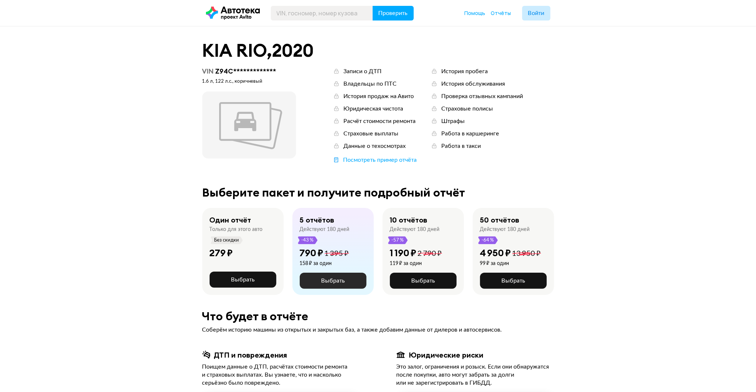 The height and width of the screenshot is (392, 756). Describe the element at coordinates (500, 220) in the screenshot. I see `div: 50 отчётов` at that location.